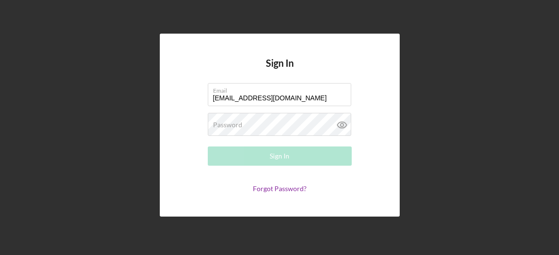  I want to click on button: Sign In, so click(280, 156).